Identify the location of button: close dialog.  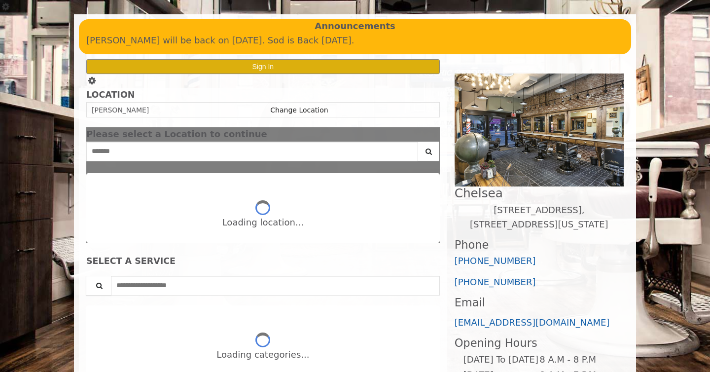
(432, 134).